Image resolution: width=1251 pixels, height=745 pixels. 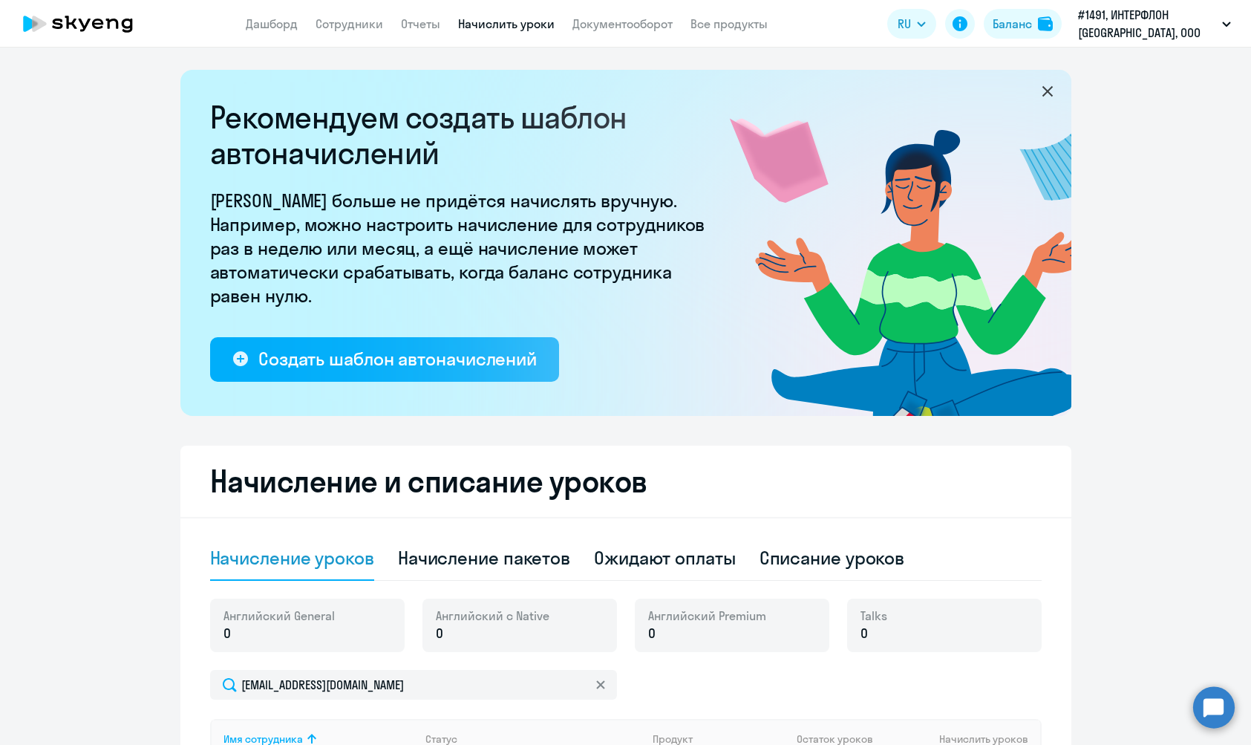 What do you see at coordinates (832, 558) in the screenshot?
I see `div: Списание уроков` at bounding box center [832, 558].